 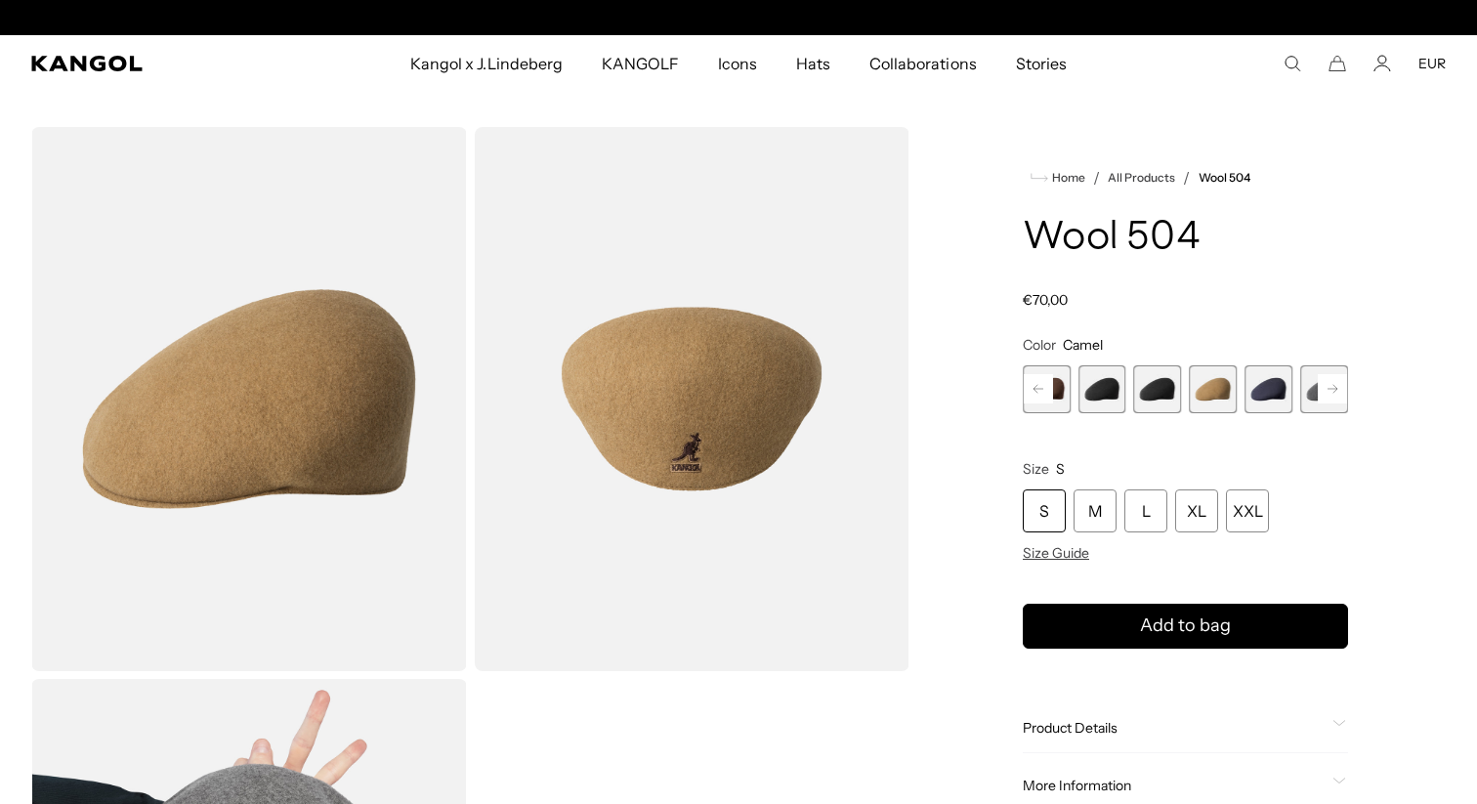 What do you see at coordinates (739, 18) in the screenshot?
I see `div: 1 of 2` at bounding box center [739, 18].